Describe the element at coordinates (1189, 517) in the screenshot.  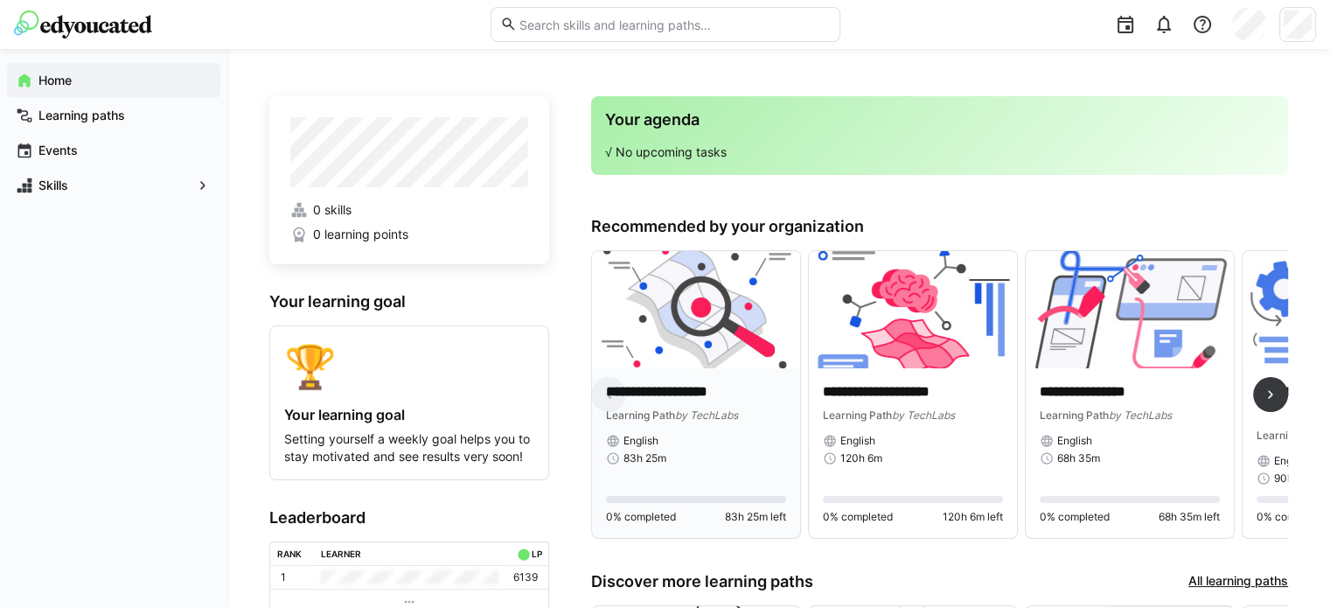
I see `span: 68h 35m left` at that location.